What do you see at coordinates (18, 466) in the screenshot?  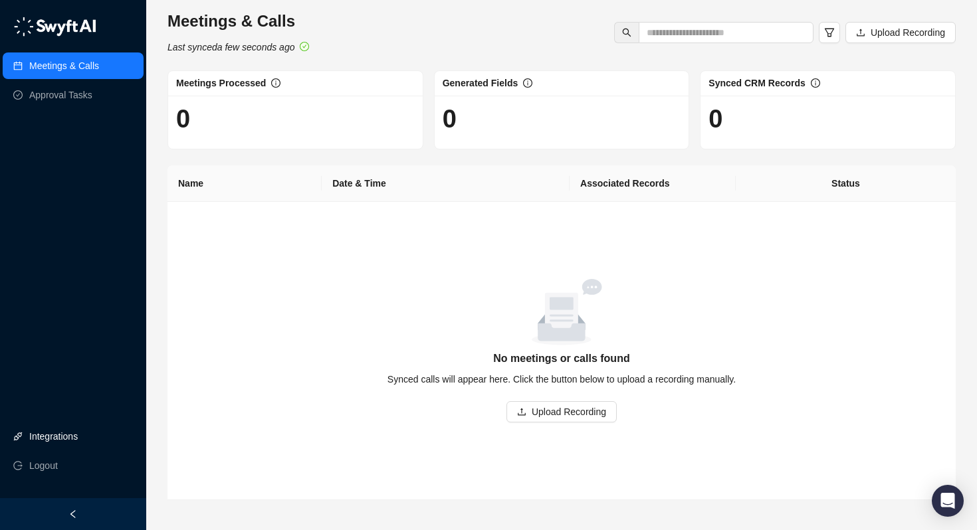 I see `span: logout` at bounding box center [18, 466].